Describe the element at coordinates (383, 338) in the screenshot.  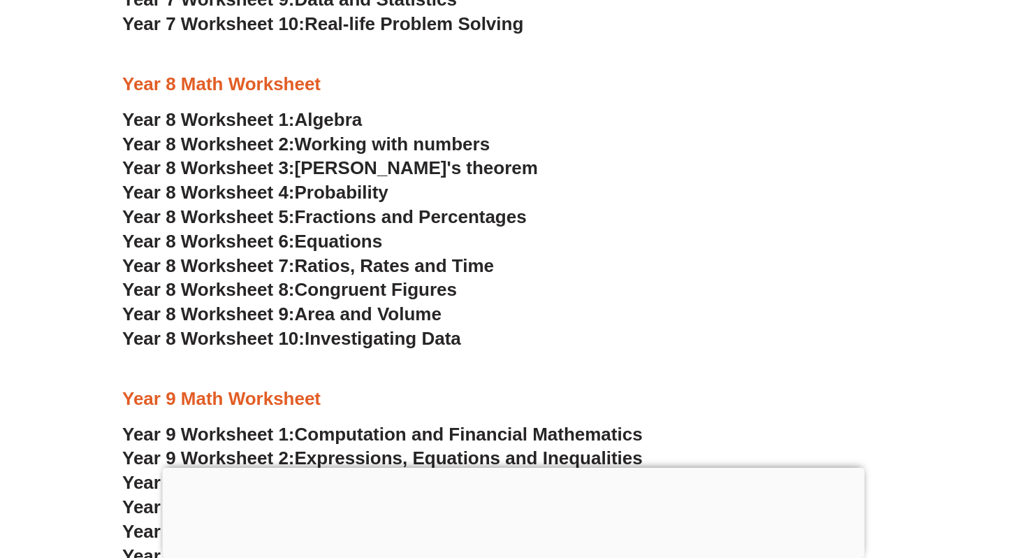
I see `span: Investigating Data` at that location.